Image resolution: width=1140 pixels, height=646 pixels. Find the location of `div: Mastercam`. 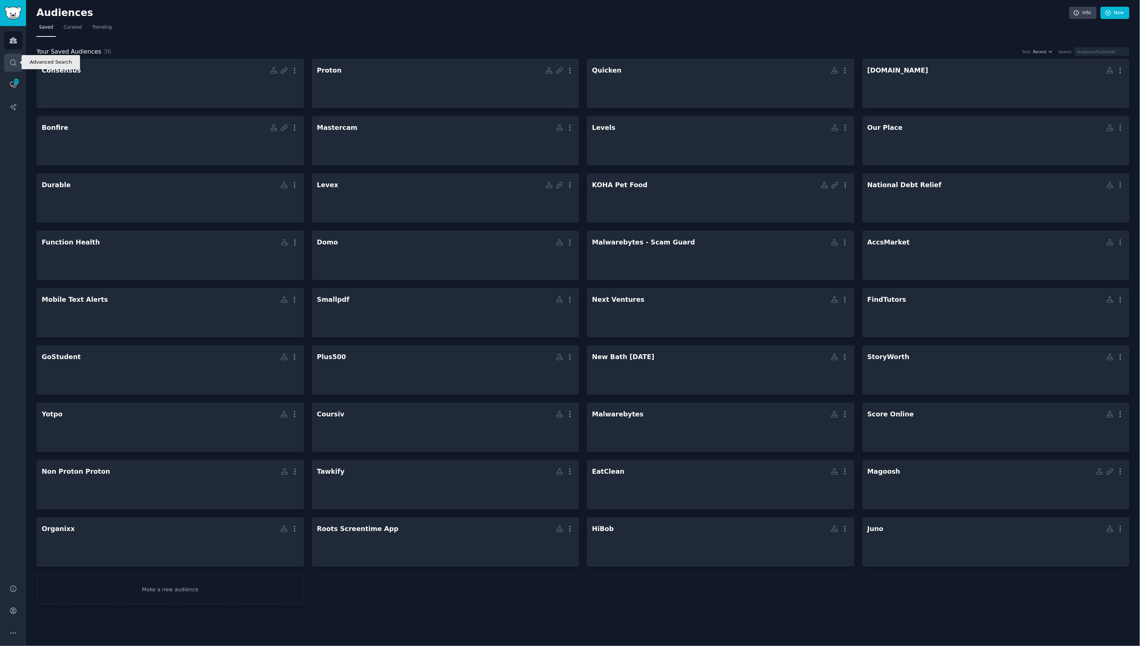

div: Mastercam is located at coordinates (337, 128).